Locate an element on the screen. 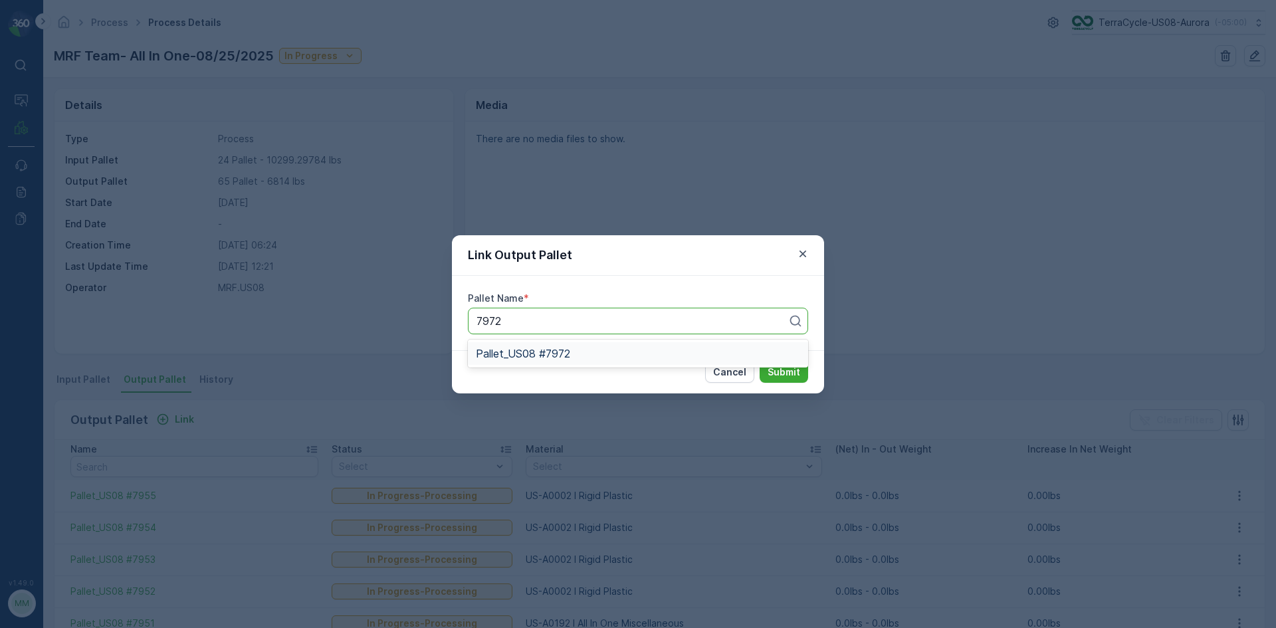 This screenshot has height=628, width=1276. span: Pallet_US08 #7972 is located at coordinates (523, 353).